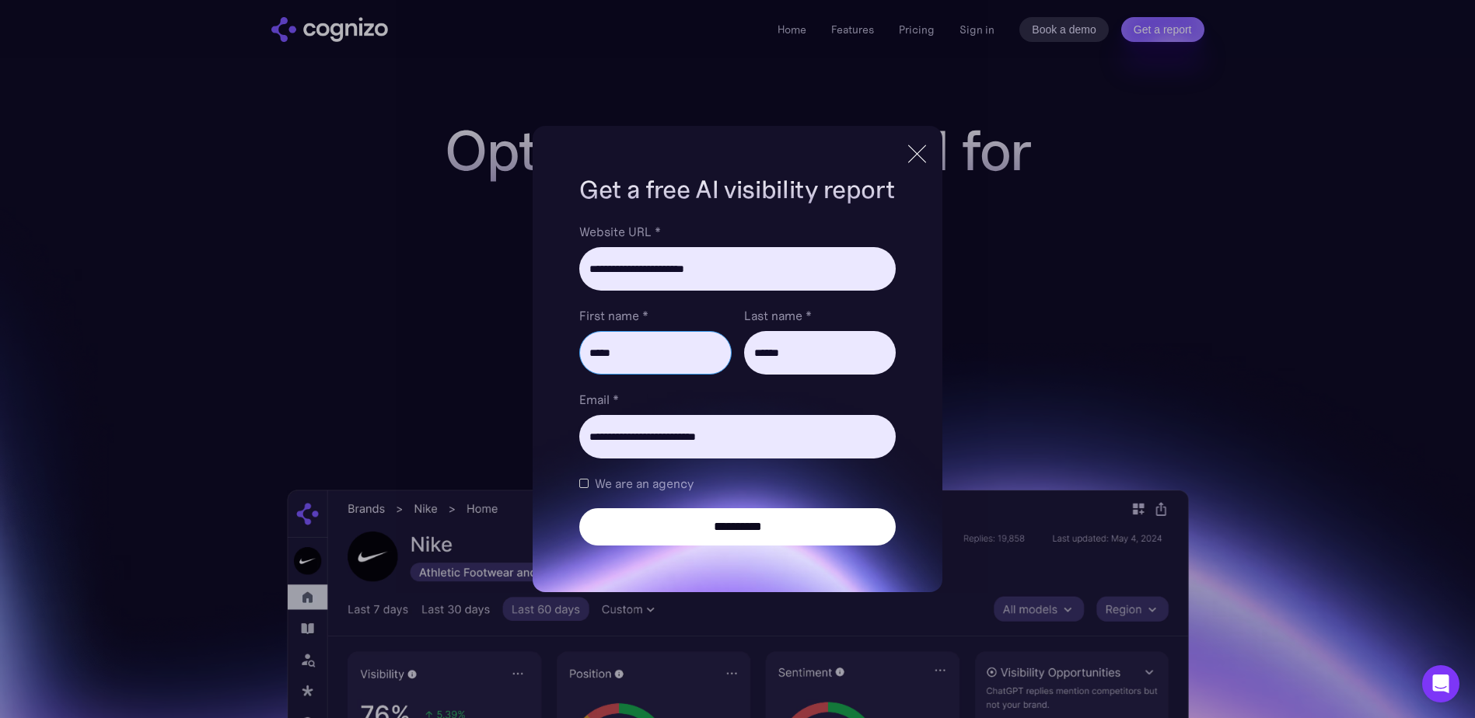  Describe the element at coordinates (644, 484) in the screenshot. I see `span: We are an agency` at that location.